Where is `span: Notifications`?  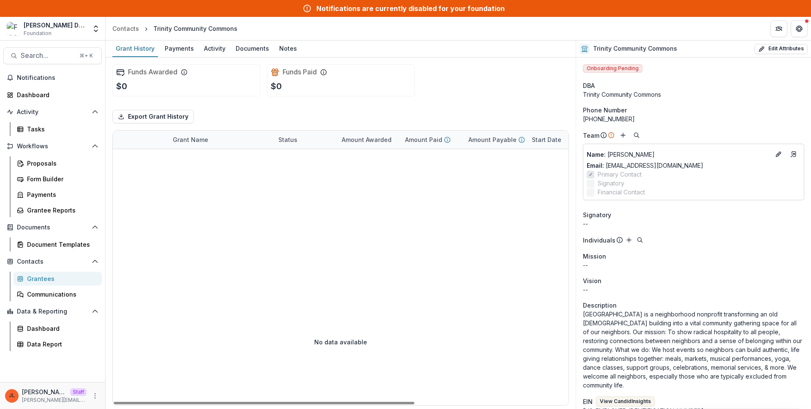 span: Notifications is located at coordinates (57, 78).